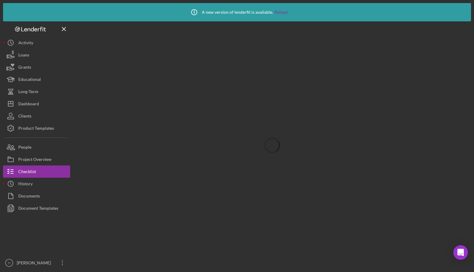  What do you see at coordinates (461, 252) in the screenshot?
I see `div: Open Intercom Messenger` at bounding box center [461, 252].